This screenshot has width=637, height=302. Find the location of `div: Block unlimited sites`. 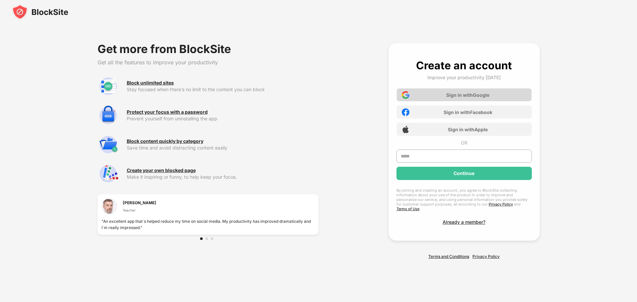

div: Block unlimited sites is located at coordinates (150, 83).